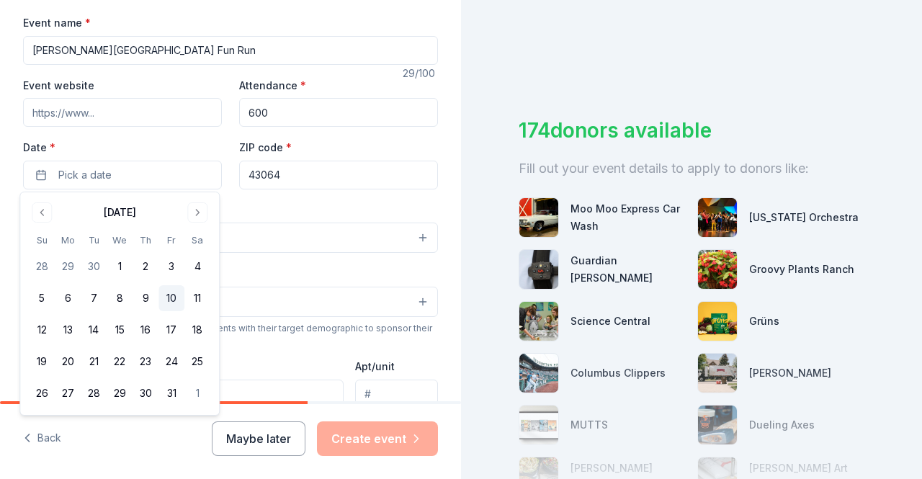 The image size is (922, 479). Describe the element at coordinates (42, 439) in the screenshot. I see `button: Back` at that location.